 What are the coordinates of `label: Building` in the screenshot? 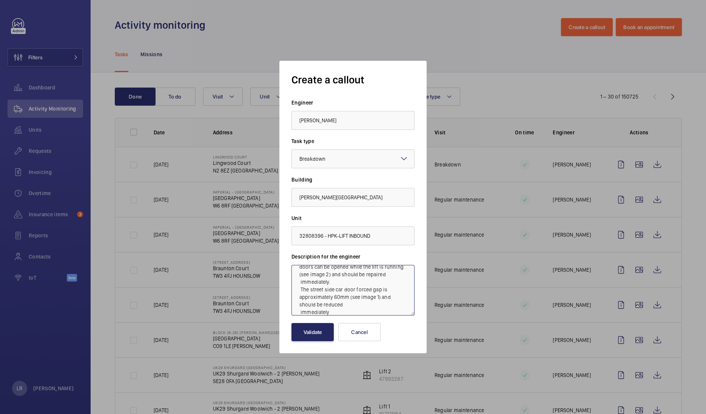 It's located at (353, 180).